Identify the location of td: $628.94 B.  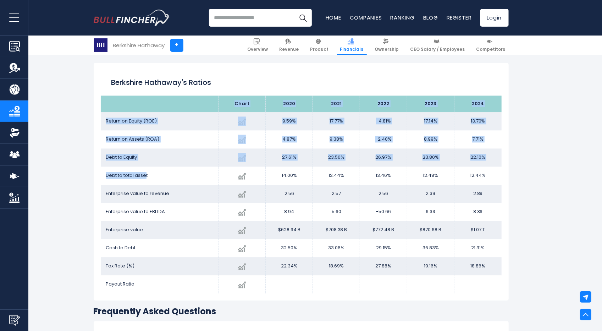
(289, 230).